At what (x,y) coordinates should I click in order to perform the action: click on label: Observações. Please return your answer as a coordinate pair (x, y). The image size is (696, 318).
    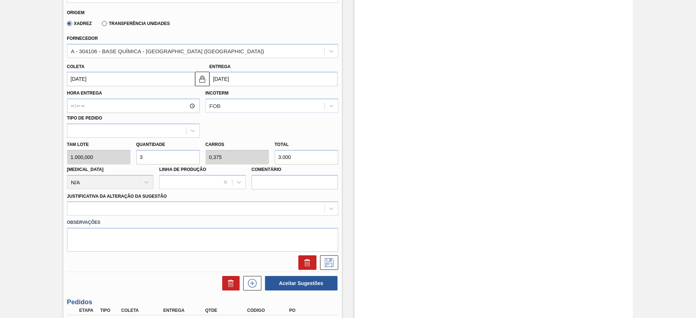
    Looking at the image, I should click on (203, 223).